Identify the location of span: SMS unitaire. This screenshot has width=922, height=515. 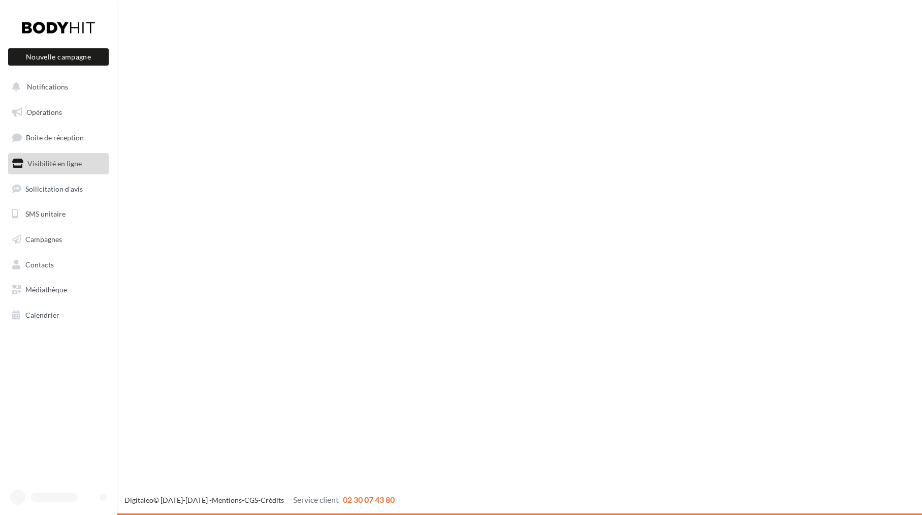
(45, 213).